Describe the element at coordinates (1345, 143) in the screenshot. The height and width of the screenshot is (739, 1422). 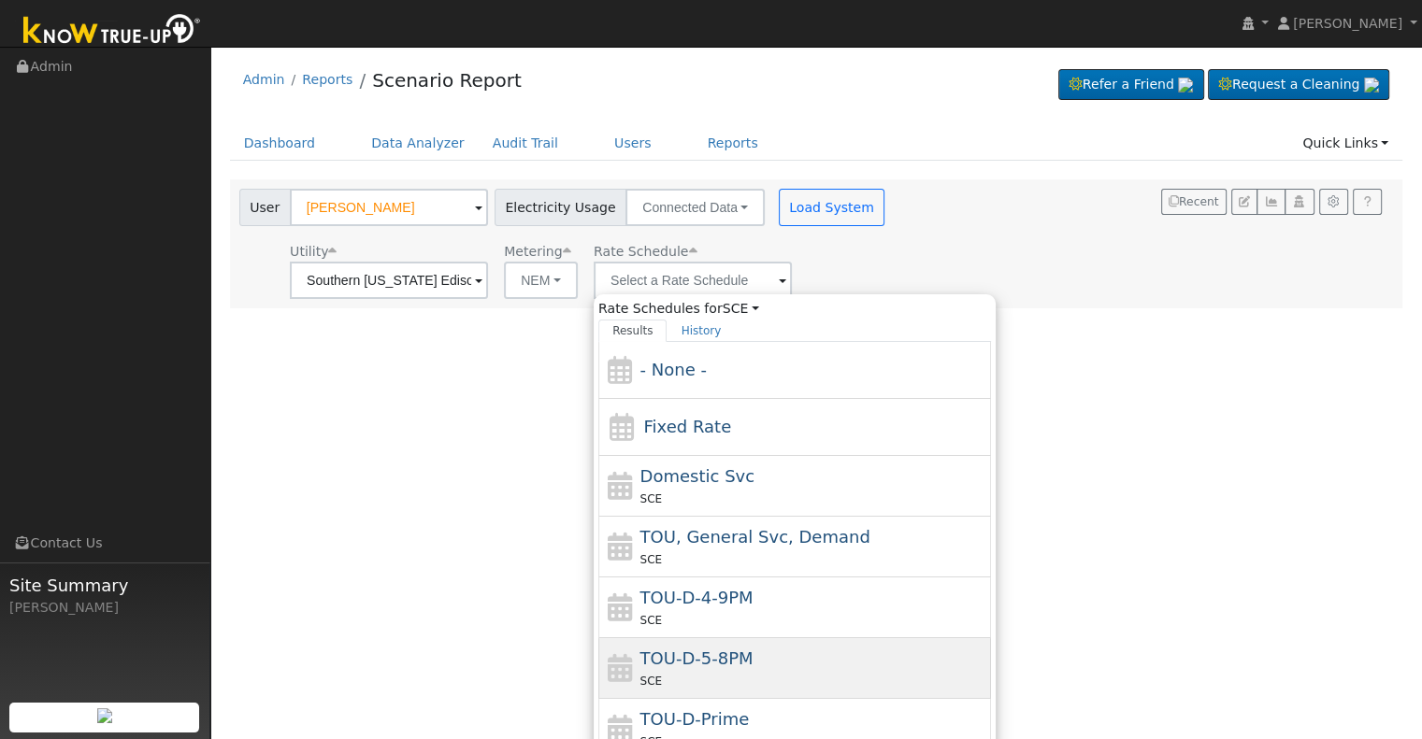
I see `a: Quick Links` at that location.